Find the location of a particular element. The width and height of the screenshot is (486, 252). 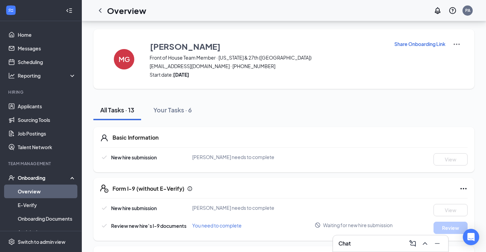

svg: Settings is located at coordinates (12, 242).